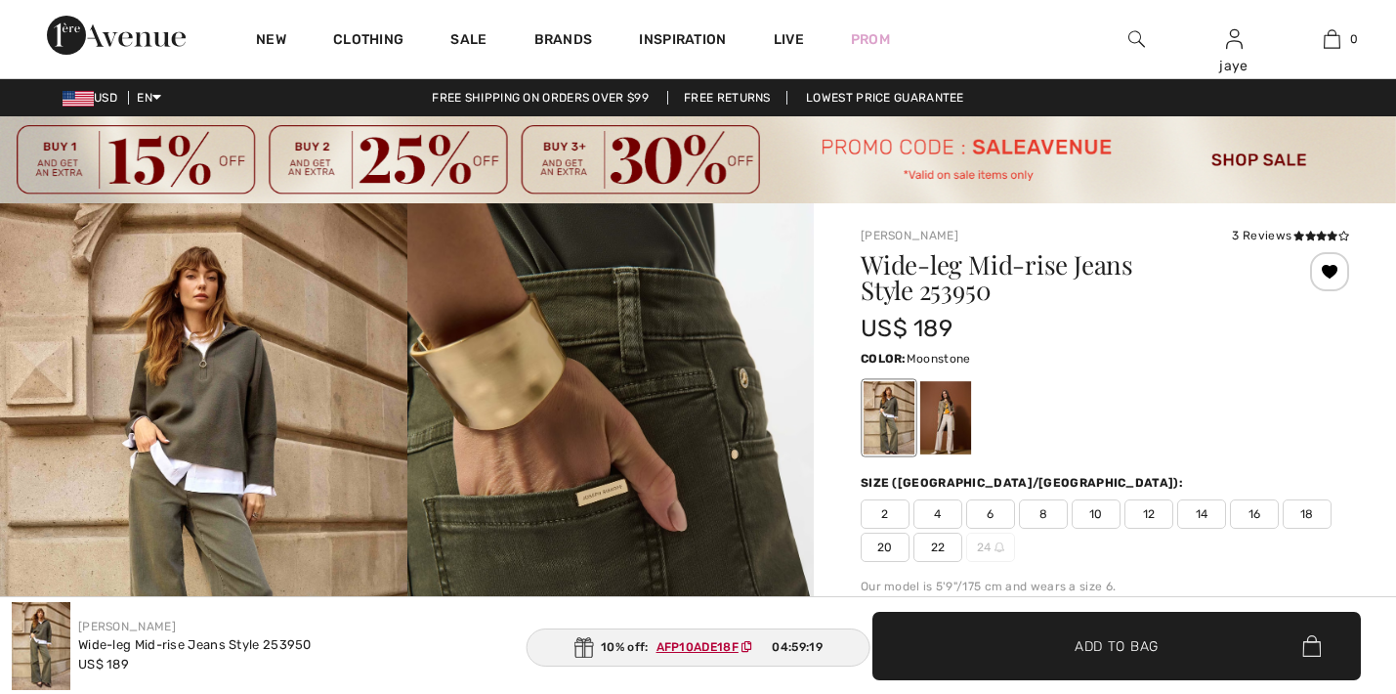 This screenshot has width=1396, height=694. What do you see at coordinates (938, 514) in the screenshot?
I see `span: 4` at bounding box center [938, 514].